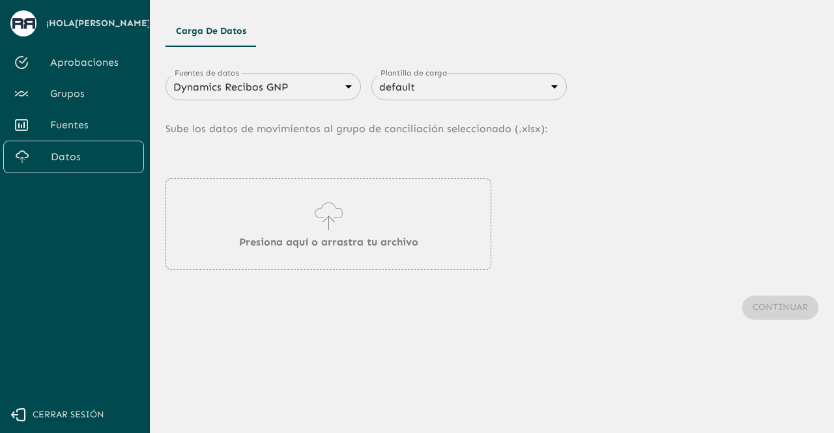  I want to click on div: Dynamics Recibos GNP, so click(263, 87).